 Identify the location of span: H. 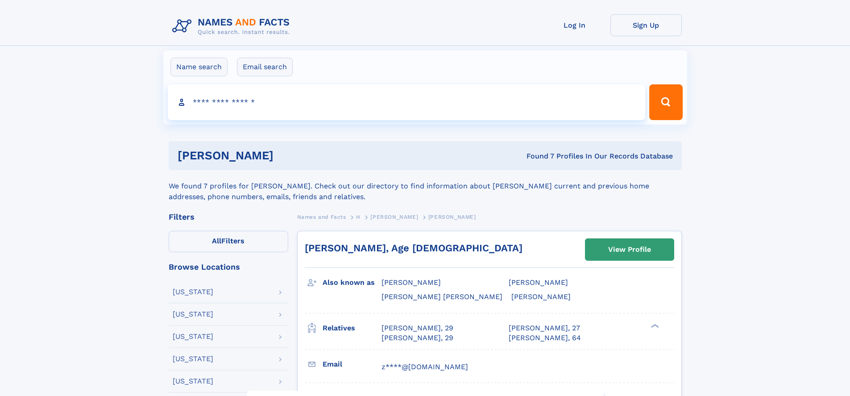
(358, 217).